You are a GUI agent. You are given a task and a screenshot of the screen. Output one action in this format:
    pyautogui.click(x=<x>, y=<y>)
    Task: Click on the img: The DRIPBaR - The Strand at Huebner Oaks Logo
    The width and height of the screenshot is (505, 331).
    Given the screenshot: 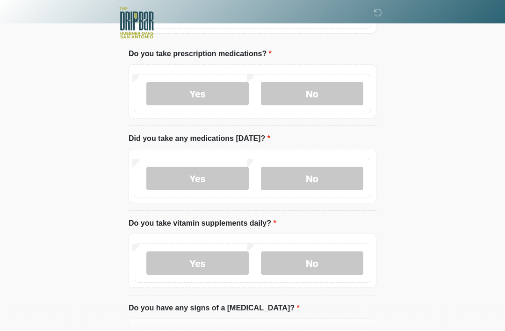 What is the action you would take?
    pyautogui.click(x=137, y=22)
    